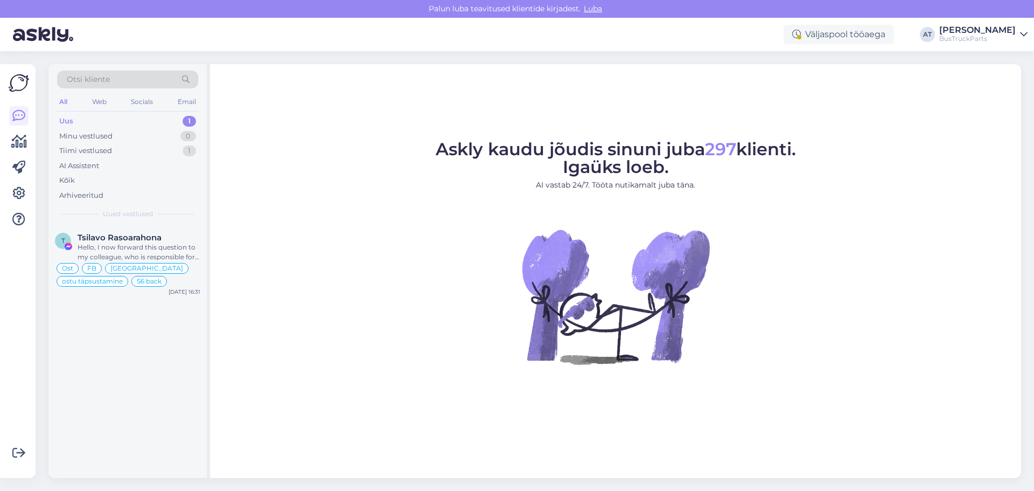 The width and height of the screenshot is (1034, 491). I want to click on span: ostu täpsustamine, so click(92, 281).